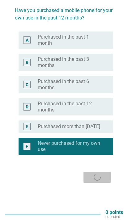 Image resolution: width=128 pixels, height=222 pixels. What do you see at coordinates (71, 62) in the screenshot?
I see `label: Purchased in the past 3 months` at bounding box center [71, 62].